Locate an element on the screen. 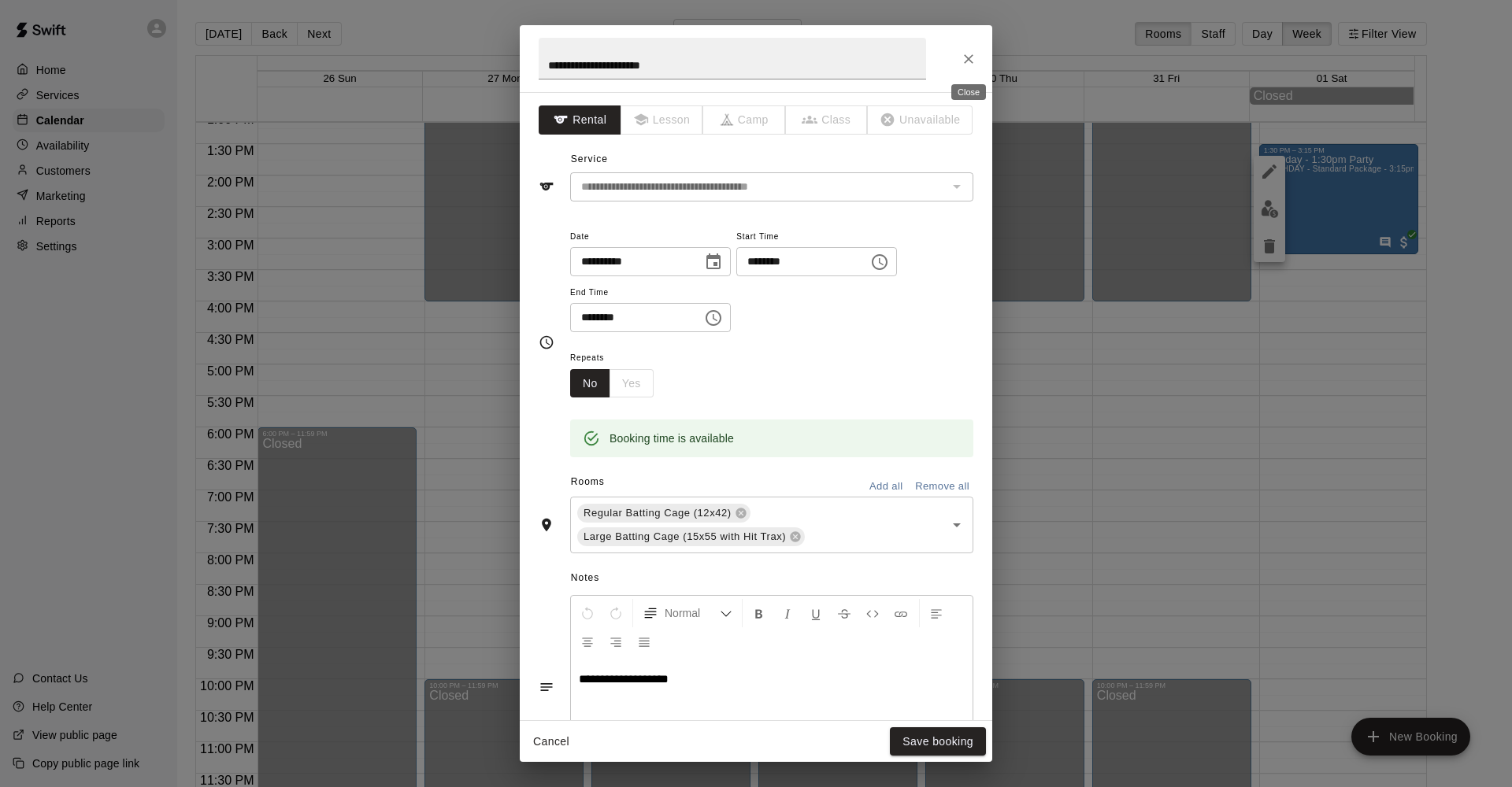  span: Notes is located at coordinates (771, 579).